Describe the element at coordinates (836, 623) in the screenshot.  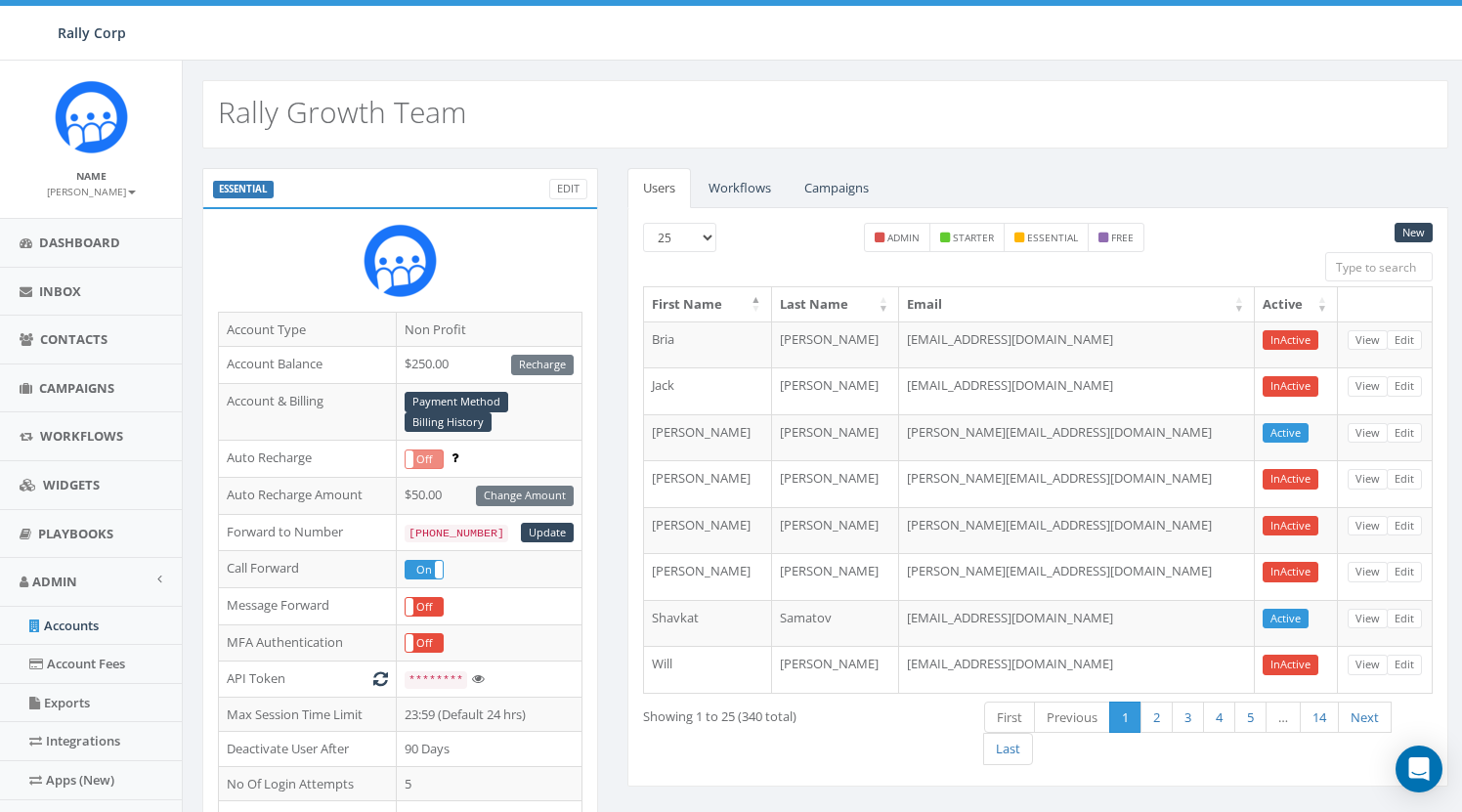
I see `td: Samatov` at that location.